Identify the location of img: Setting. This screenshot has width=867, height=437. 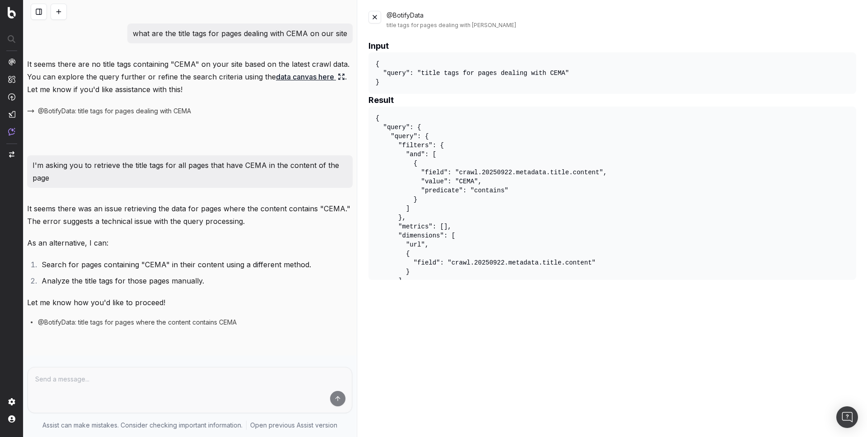
(12, 402).